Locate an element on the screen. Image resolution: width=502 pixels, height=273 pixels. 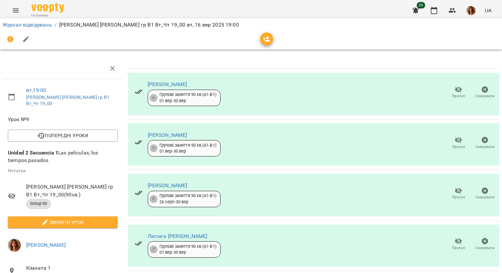
span: Group 90 is located at coordinates (39, 203).